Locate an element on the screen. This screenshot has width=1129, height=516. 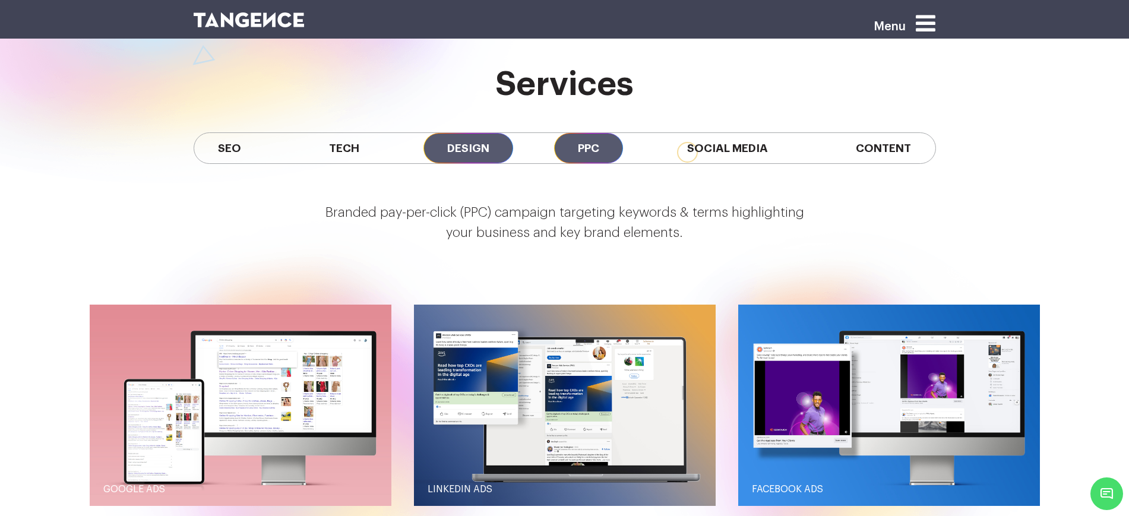
span: Chat Widget is located at coordinates (1106, 494).